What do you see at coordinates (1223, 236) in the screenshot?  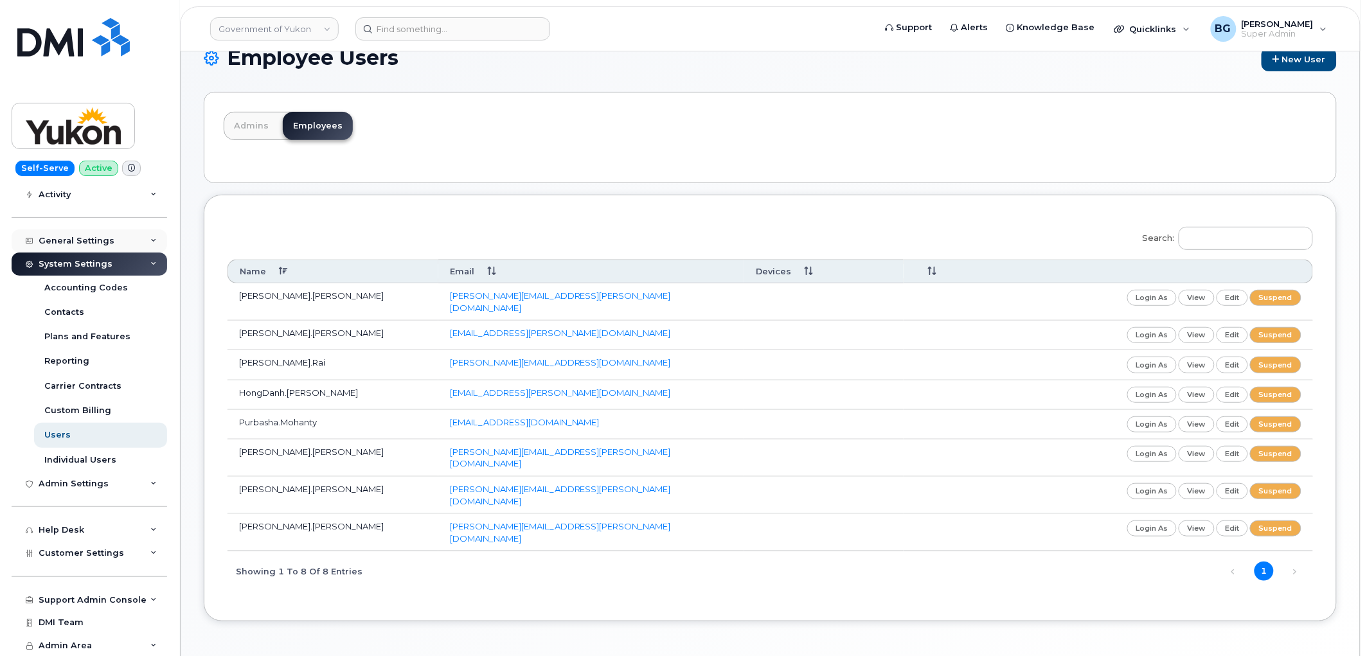 I see `label: Search:` at bounding box center [1223, 236].